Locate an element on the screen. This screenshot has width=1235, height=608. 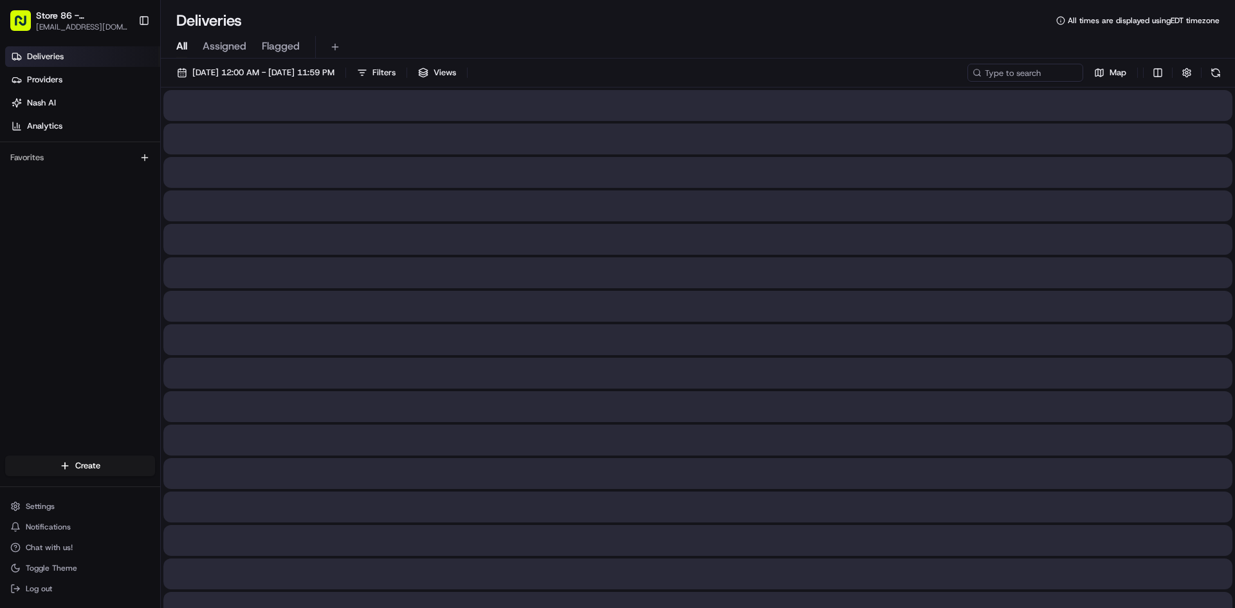
button: Create is located at coordinates (80, 466).